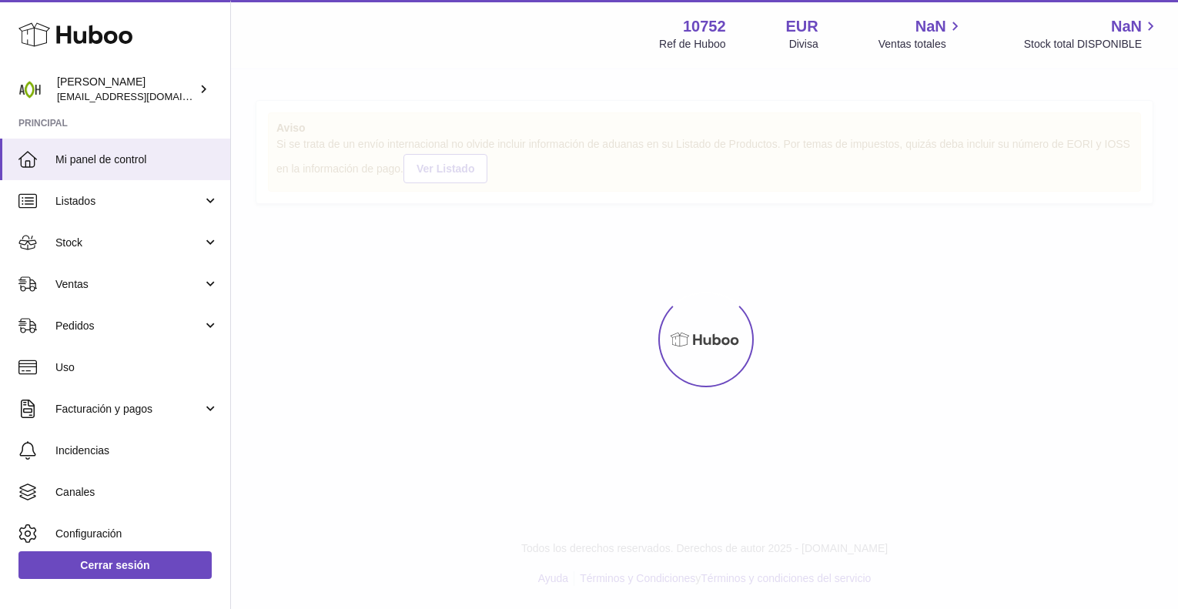  What do you see at coordinates (804, 44) in the screenshot?
I see `div: Divisa` at bounding box center [804, 44].